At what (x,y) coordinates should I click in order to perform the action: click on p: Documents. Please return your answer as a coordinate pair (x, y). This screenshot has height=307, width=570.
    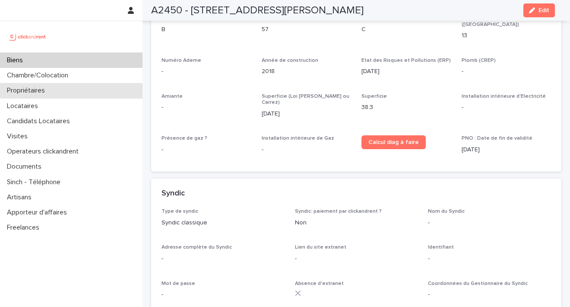
    Looking at the image, I should click on (26, 166).